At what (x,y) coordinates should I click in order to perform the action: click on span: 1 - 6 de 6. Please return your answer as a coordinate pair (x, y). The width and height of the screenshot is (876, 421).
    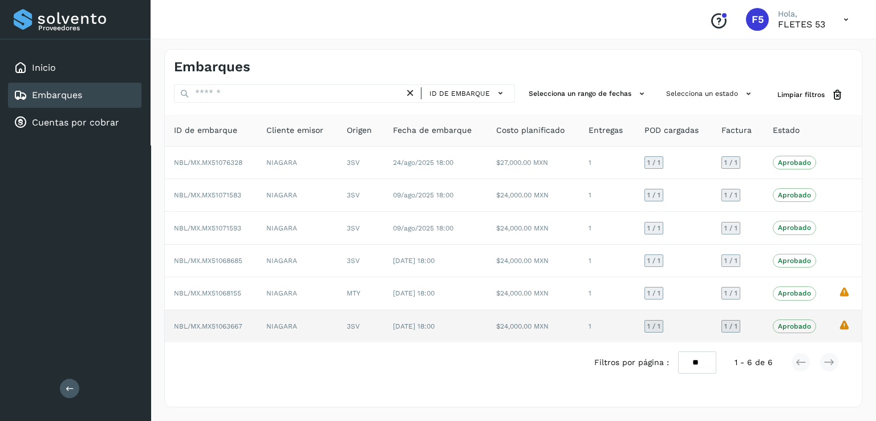
    Looking at the image, I should click on (754, 362).